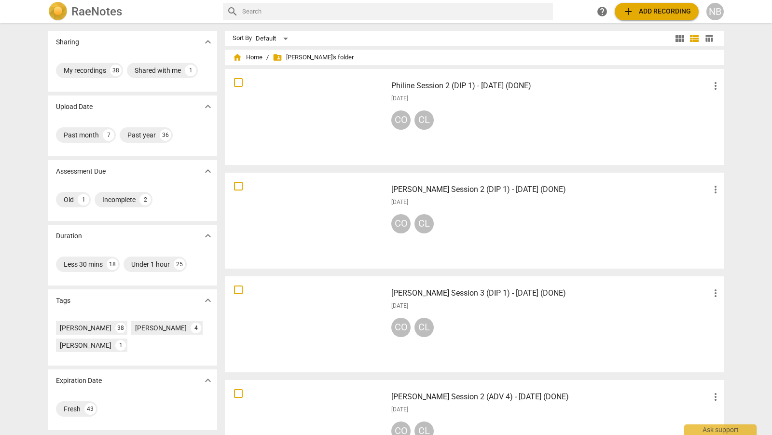 The image size is (772, 435). Describe the element at coordinates (63, 300) in the screenshot. I see `p: Tags` at that location.